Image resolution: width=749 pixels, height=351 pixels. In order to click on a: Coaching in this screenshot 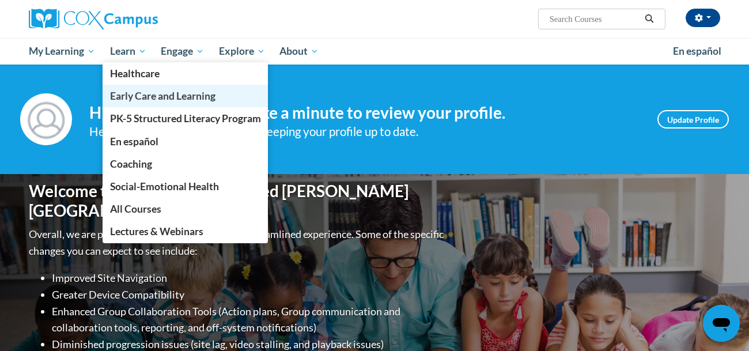, I will do `click(185, 164)`.